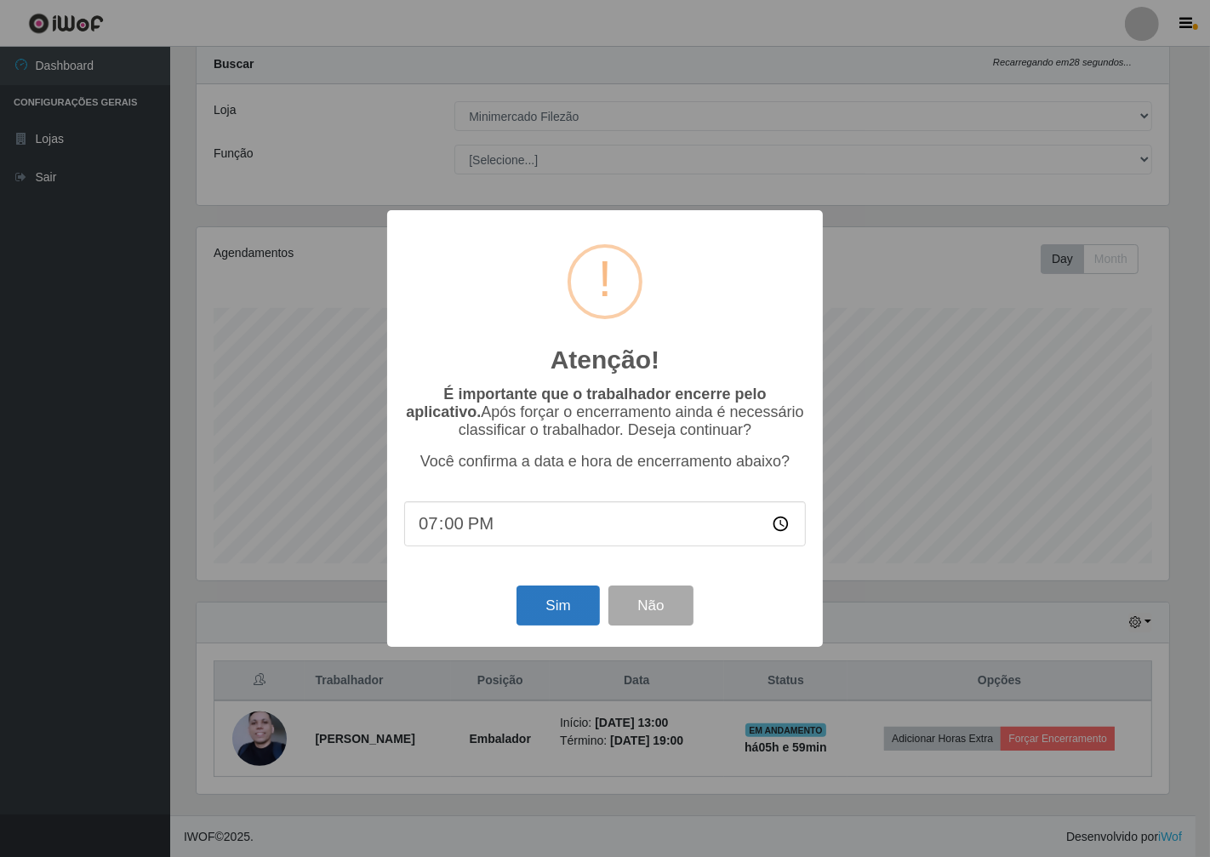 The width and height of the screenshot is (1210, 857). What do you see at coordinates (650, 605) in the screenshot?
I see `button: Não` at bounding box center [650, 605].